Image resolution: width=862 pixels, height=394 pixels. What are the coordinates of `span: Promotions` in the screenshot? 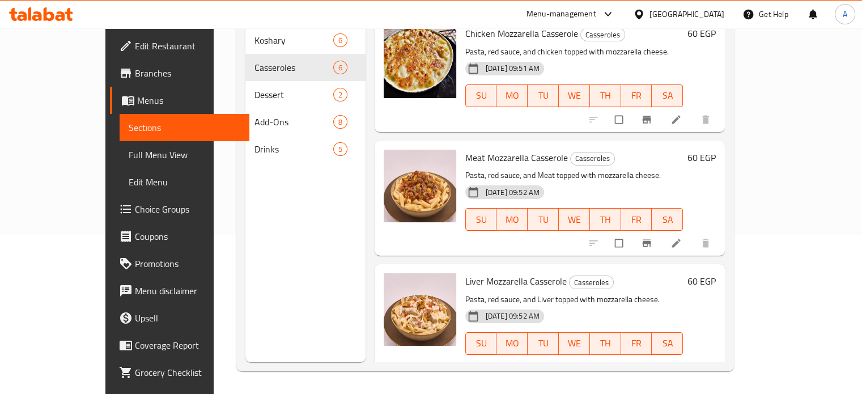 It's located at (188, 263).